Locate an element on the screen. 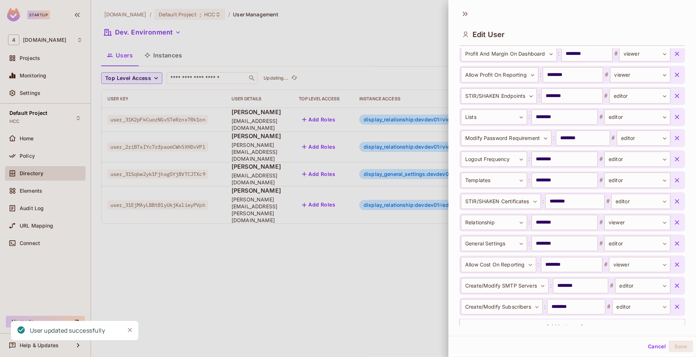 This screenshot has height=357, width=696. span: Edit User is located at coordinates (488, 35).